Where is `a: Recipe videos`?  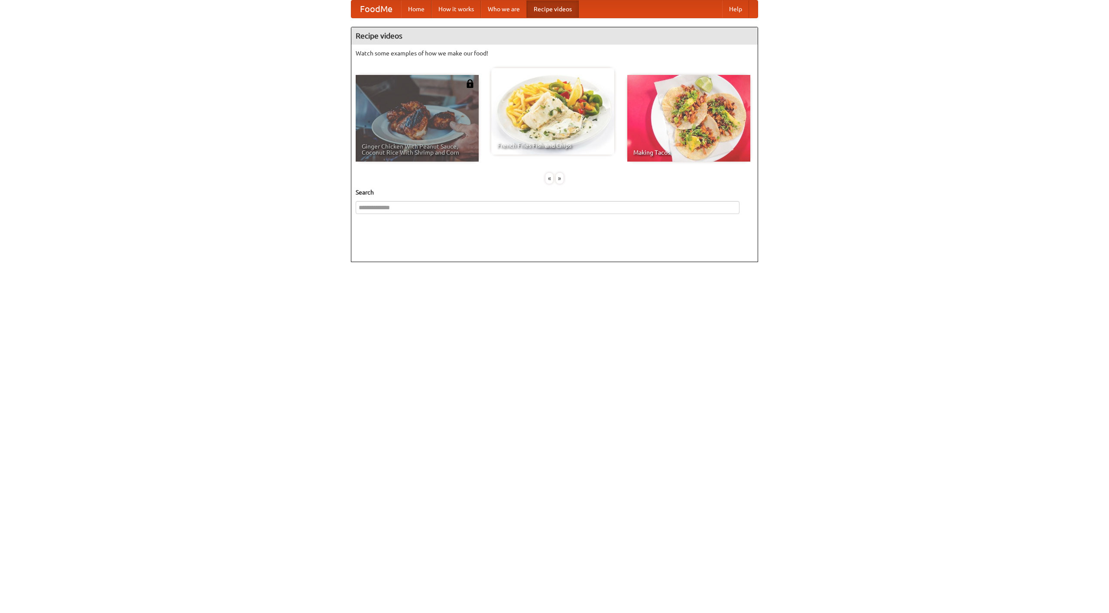 a: Recipe videos is located at coordinates (553, 9).